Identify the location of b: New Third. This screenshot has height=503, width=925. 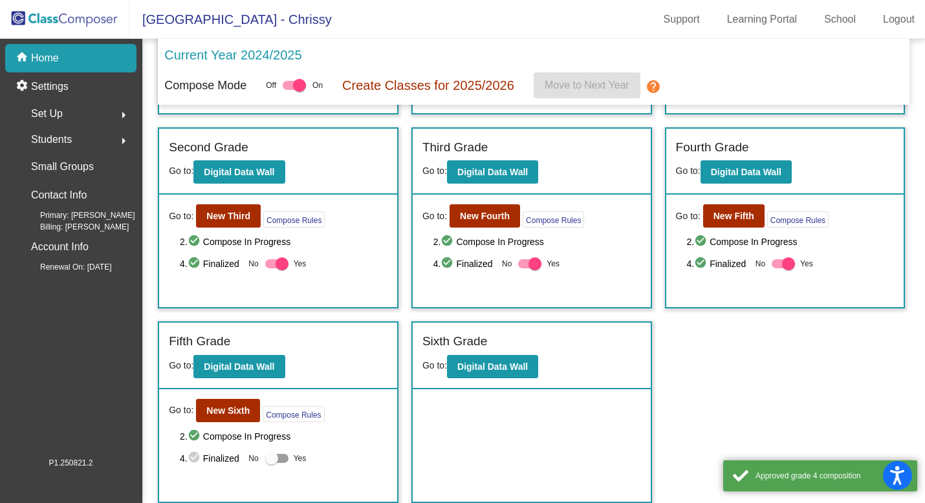
(228, 216).